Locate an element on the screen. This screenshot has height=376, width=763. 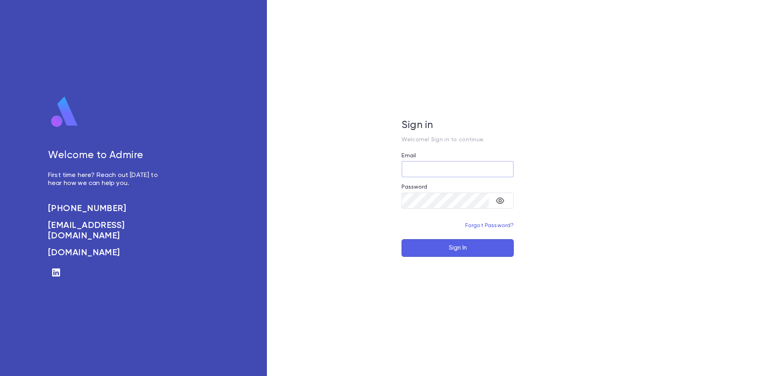
button: Sign In is located at coordinates (458, 248).